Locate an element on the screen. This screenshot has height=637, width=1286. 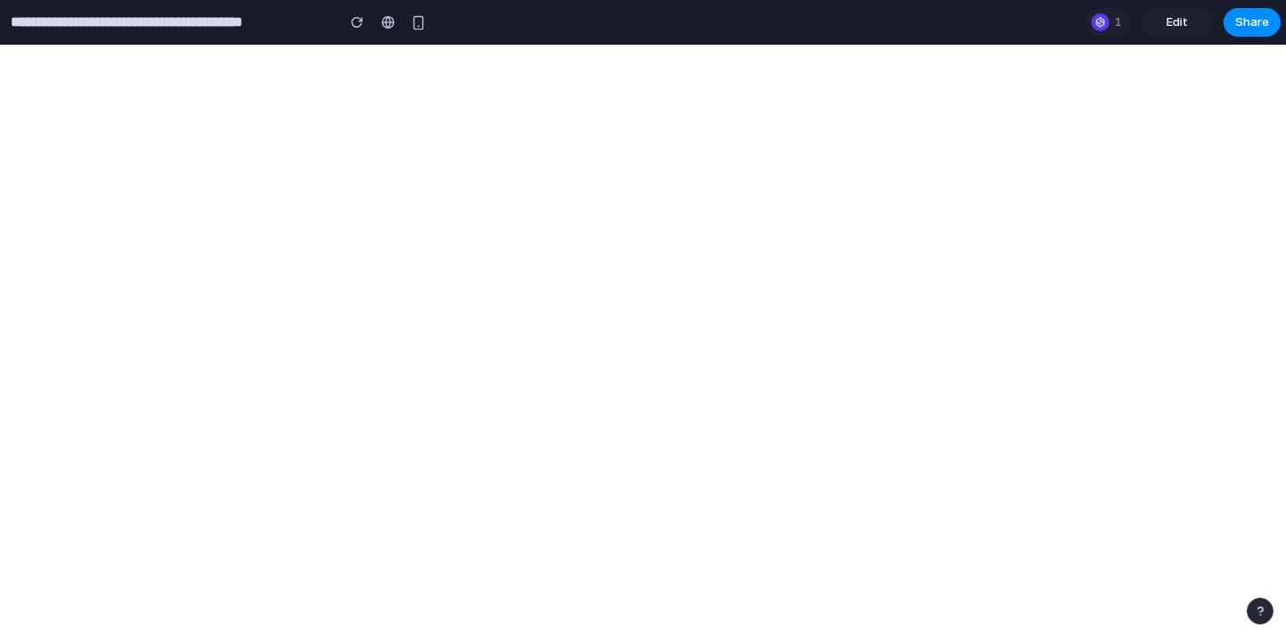
span: Edit is located at coordinates (1177, 22).